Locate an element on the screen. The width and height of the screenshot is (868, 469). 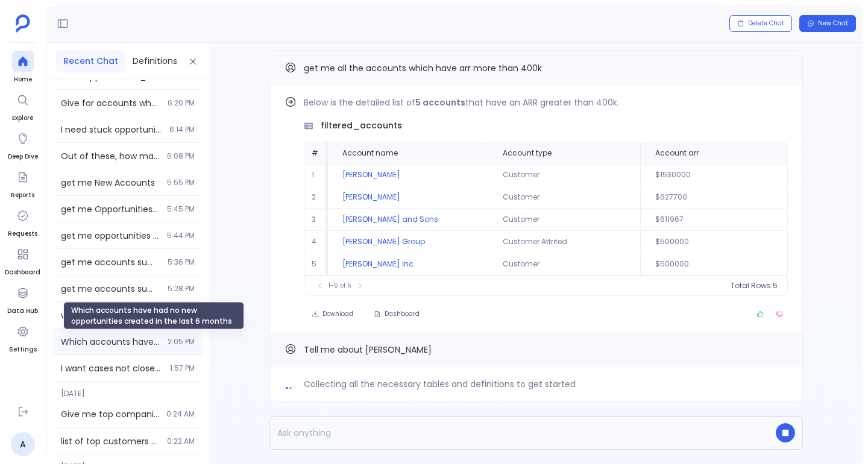
a: Data Hub is located at coordinates (22, 299).